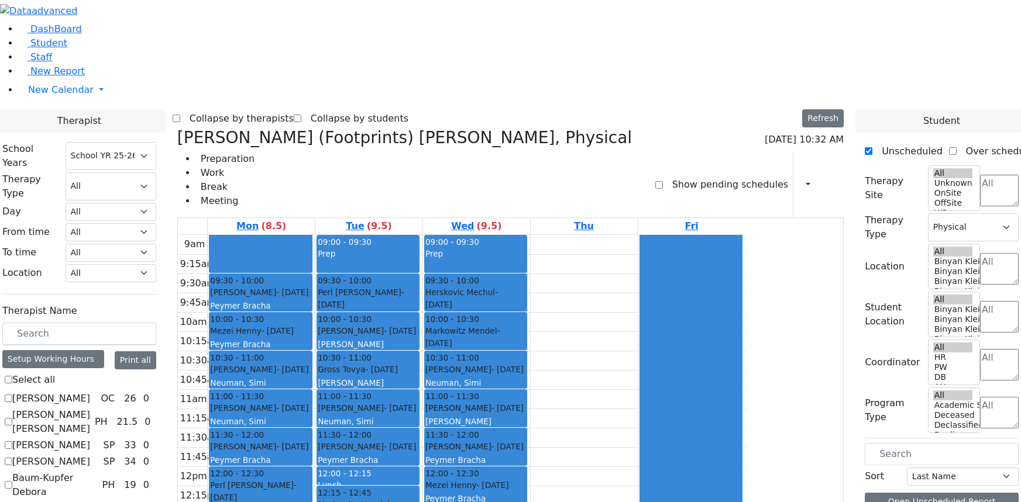 Image resolution: width=1021 pixels, height=502 pixels. Describe the element at coordinates (201, 438) in the screenshot. I see `div: 11:30am` at that location.